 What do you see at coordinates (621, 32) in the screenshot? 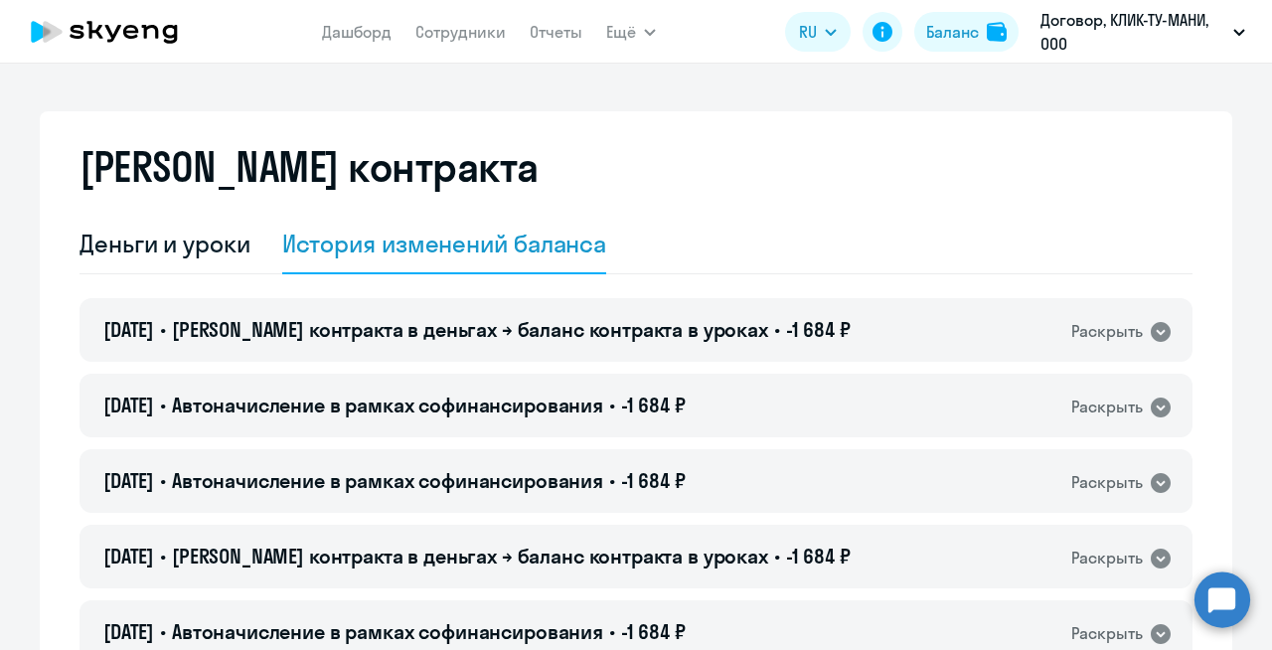
I see `span: Ещё` at bounding box center [621, 32].